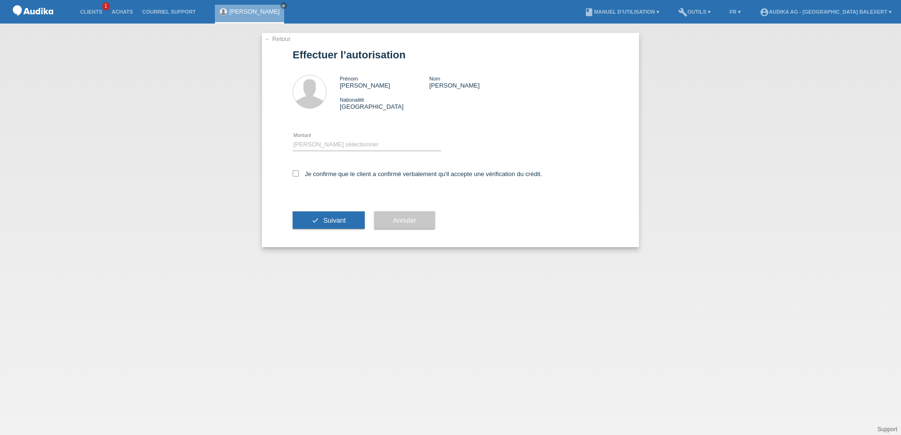  Describe the element at coordinates (33, 22) in the screenshot. I see `a: POS — MF Group` at that location.